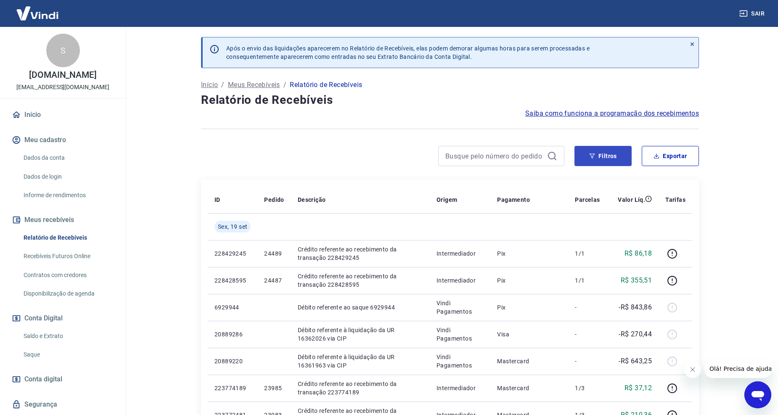 The height and width of the screenshot is (415, 778). Describe the element at coordinates (612, 114) in the screenshot. I see `span: Saiba como funciona a programação dos recebimentos` at that location.